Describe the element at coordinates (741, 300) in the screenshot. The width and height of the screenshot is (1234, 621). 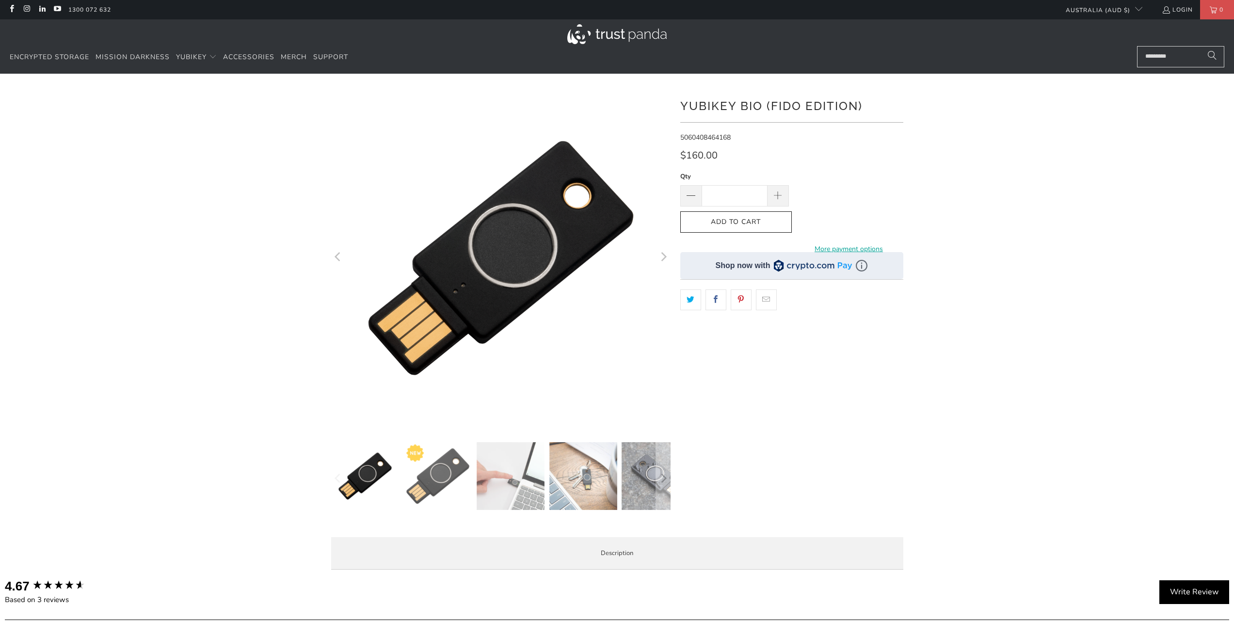
I see `a: Share this on Pinterest` at that location.